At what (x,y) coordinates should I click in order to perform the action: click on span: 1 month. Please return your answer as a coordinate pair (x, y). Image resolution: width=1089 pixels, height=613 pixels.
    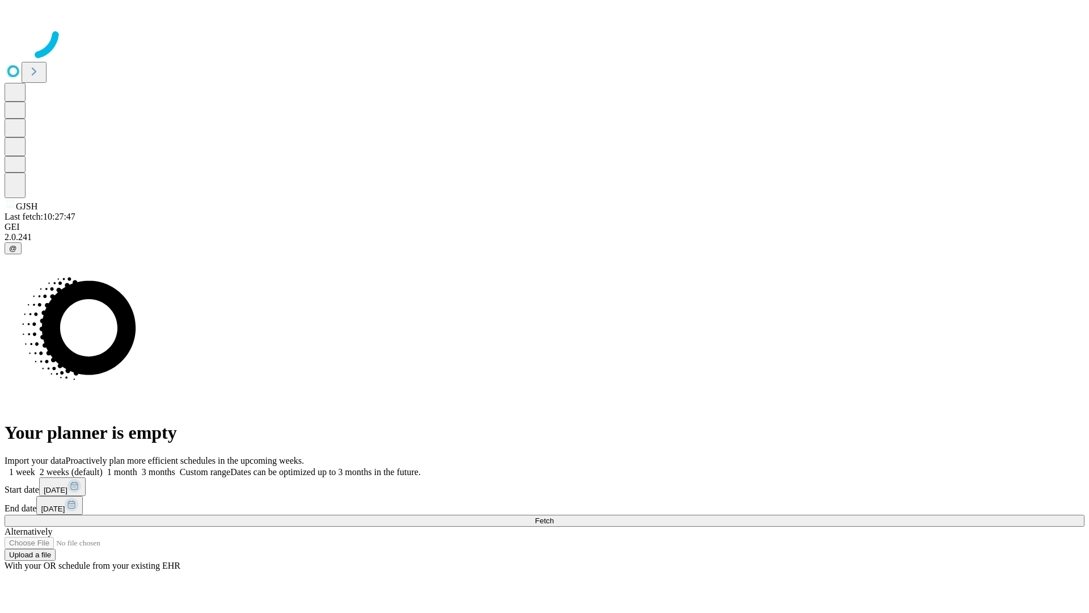
    Looking at the image, I should click on (122, 471).